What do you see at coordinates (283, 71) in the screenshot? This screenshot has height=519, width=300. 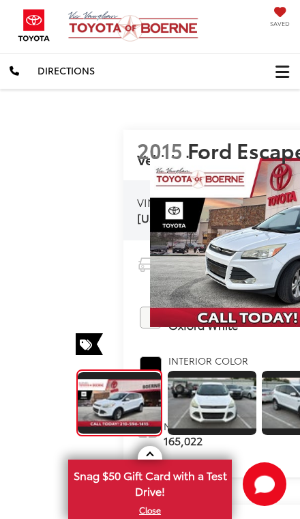 I see `button: Click to show site navigation` at bounding box center [283, 71].